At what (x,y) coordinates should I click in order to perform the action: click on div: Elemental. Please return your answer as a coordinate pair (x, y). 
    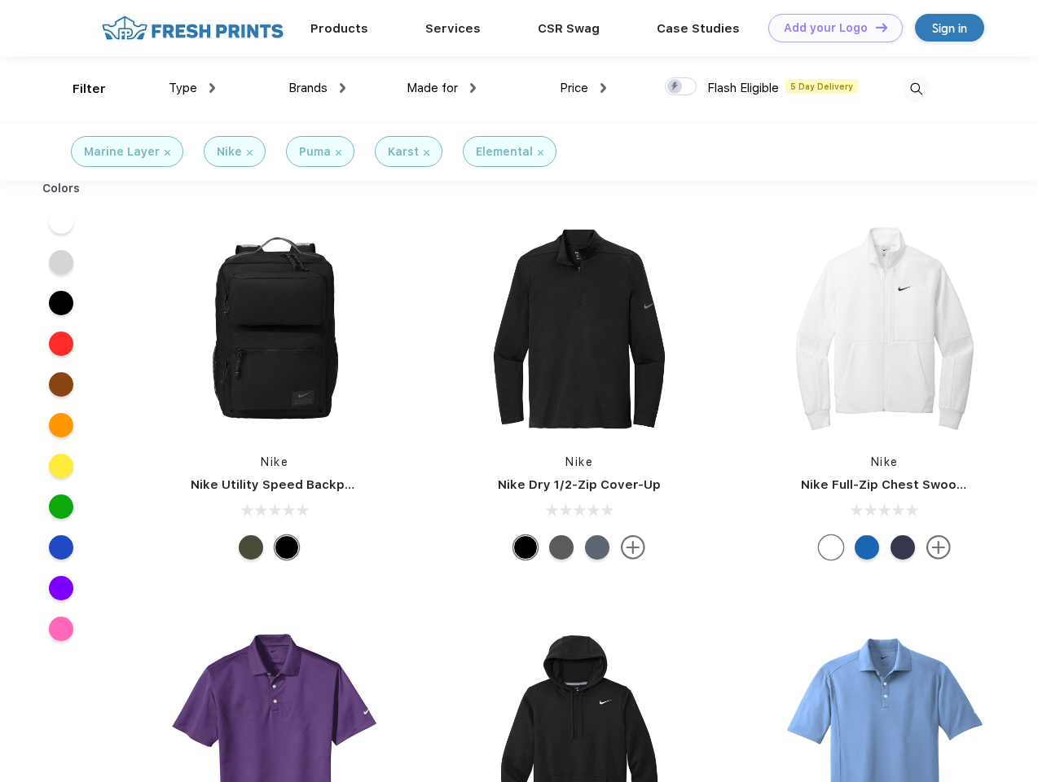
    Looking at the image, I should click on (504, 152).